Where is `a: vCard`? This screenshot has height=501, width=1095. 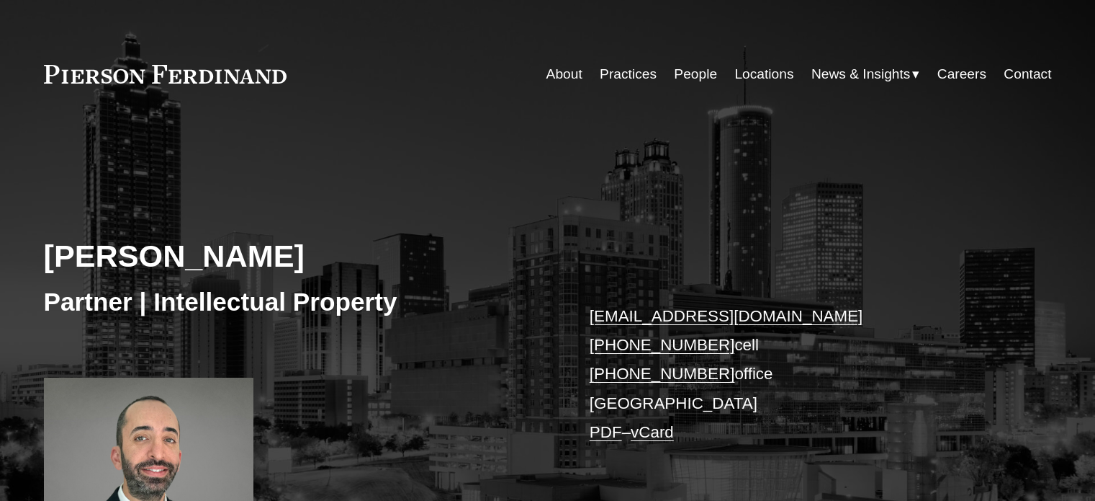
a: vCard is located at coordinates (653, 431).